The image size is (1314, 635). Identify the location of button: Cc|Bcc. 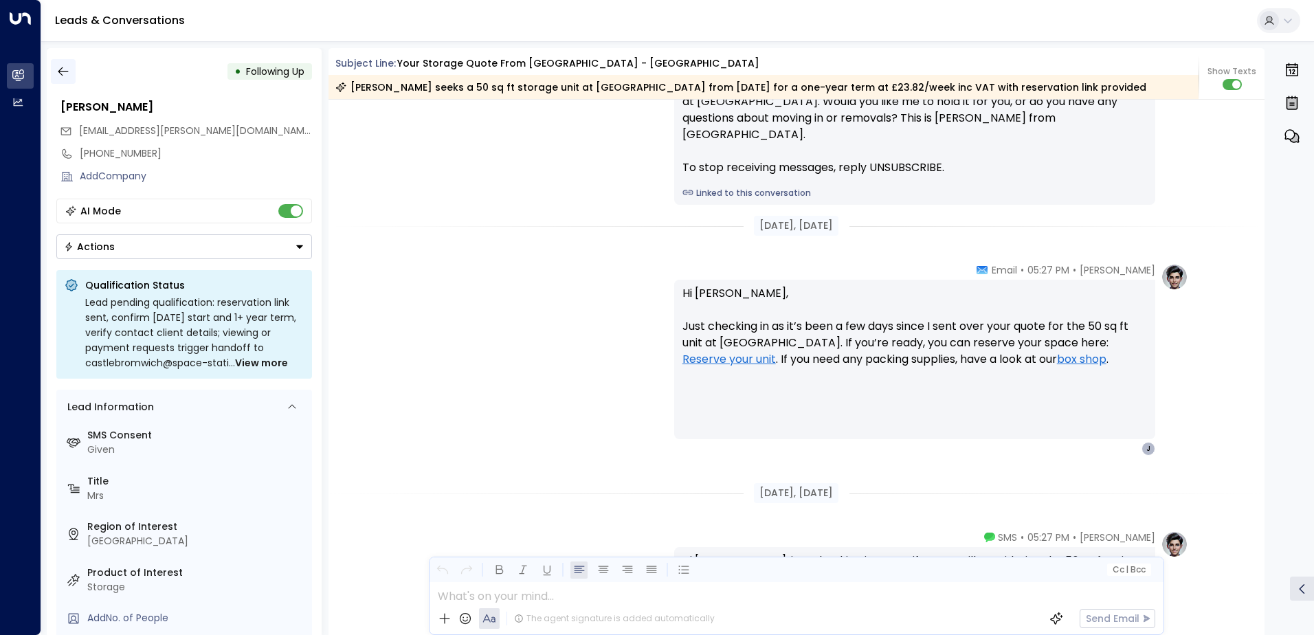
(1128, 570).